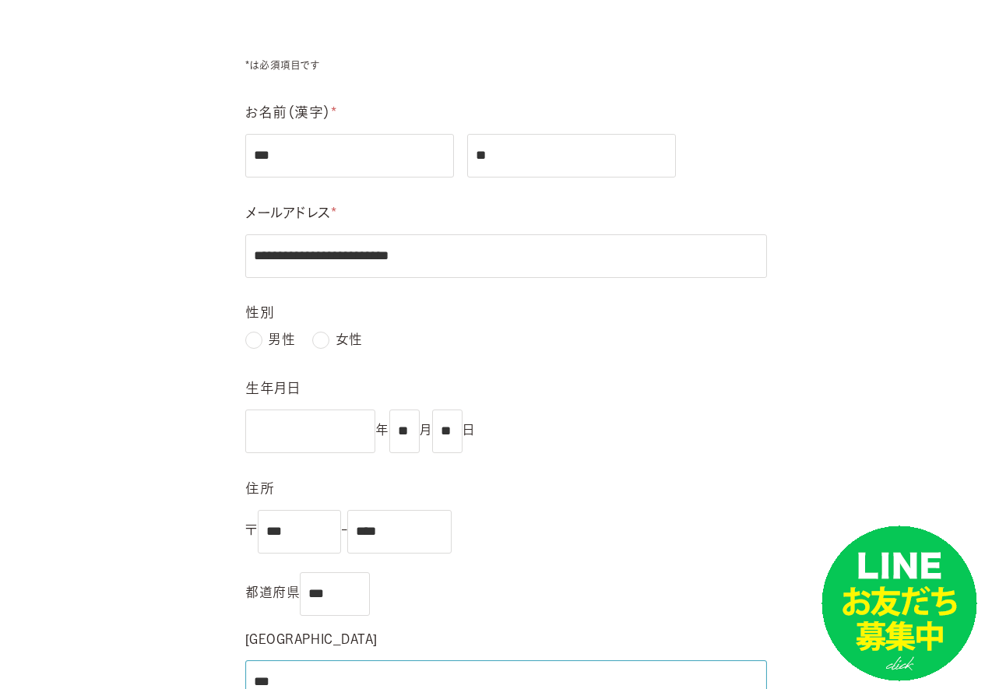 The width and height of the screenshot is (985, 689). I want to click on dt: お名前（漢字）, so click(506, 101).